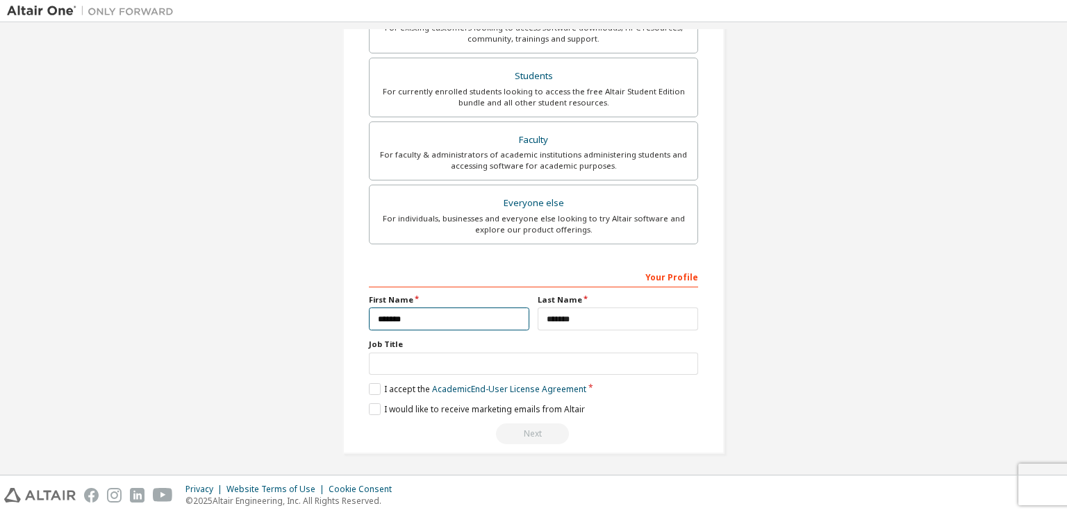  I want to click on div: Faculty, so click(533, 140).